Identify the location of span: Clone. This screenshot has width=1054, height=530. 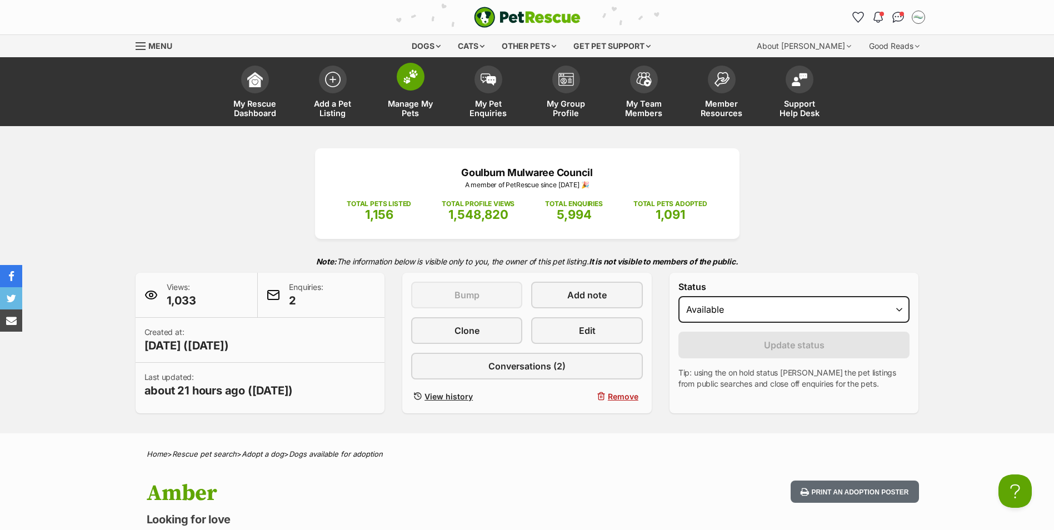
(467, 331).